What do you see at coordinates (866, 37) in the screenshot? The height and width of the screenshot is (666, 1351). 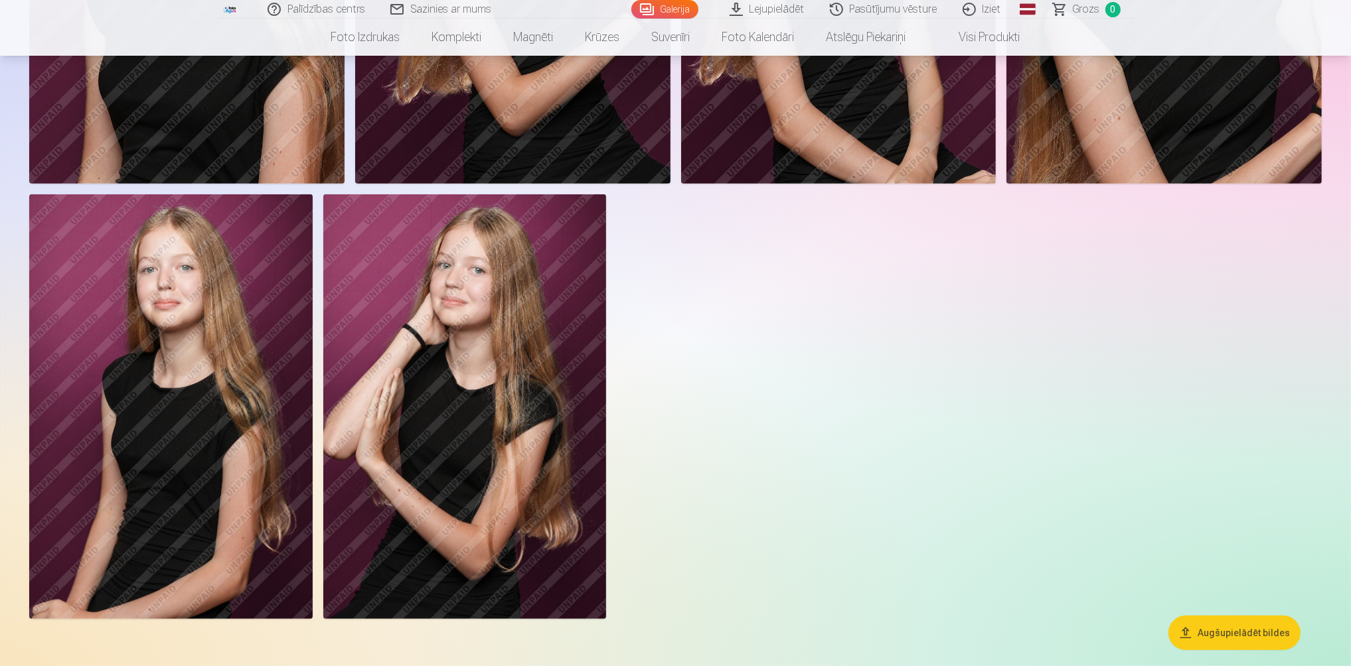 I see `a: Atslēgu piekariņi` at bounding box center [866, 37].